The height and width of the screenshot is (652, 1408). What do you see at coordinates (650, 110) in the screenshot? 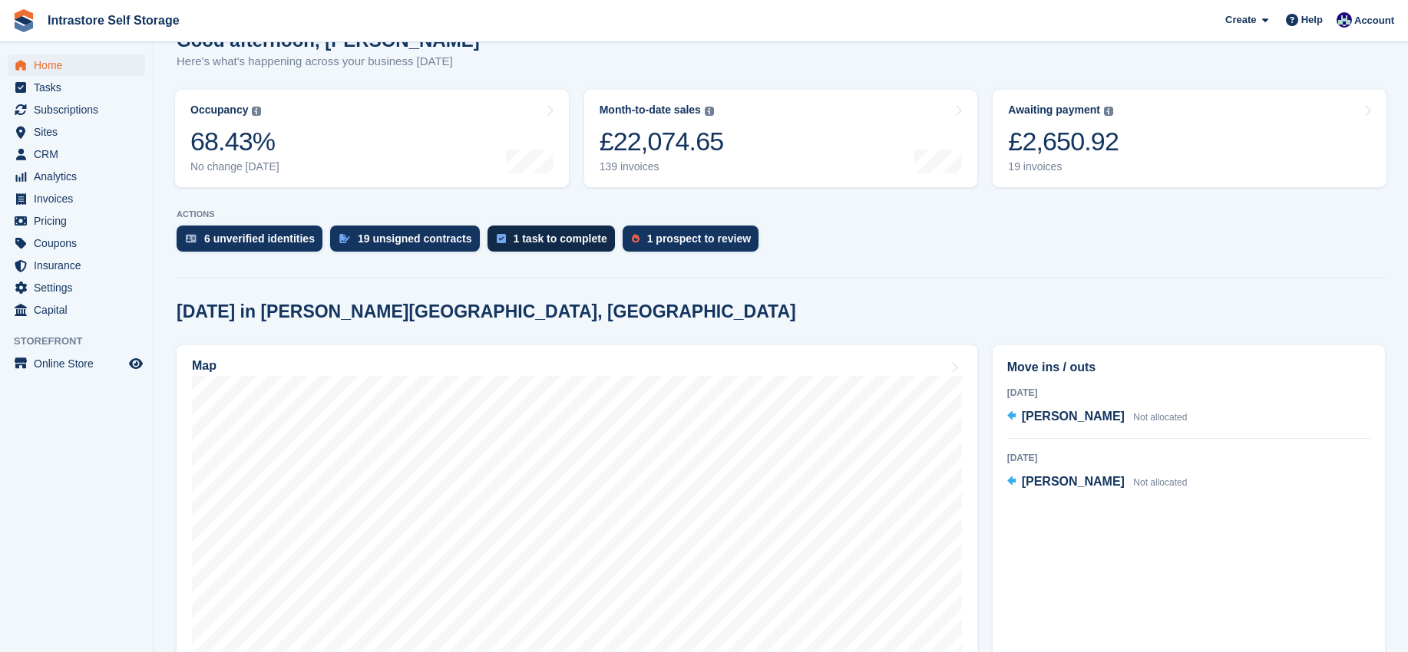
I see `div: Month-to-date sales` at bounding box center [650, 110].